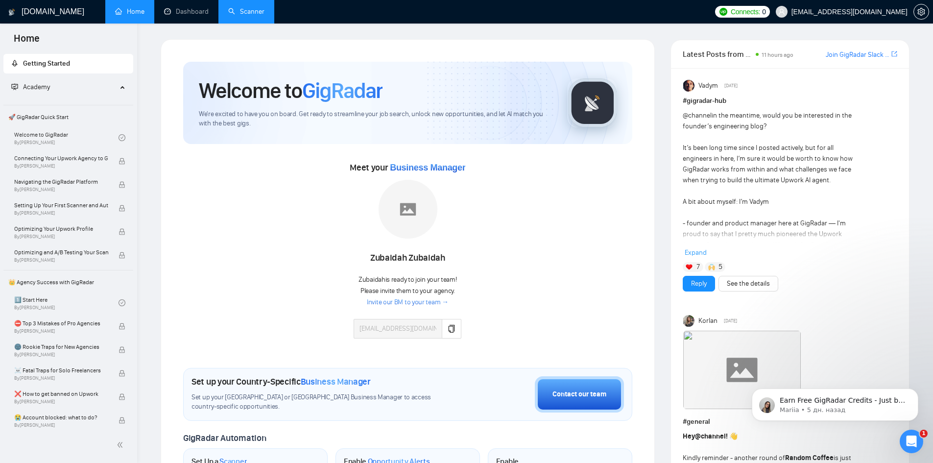  What do you see at coordinates (375, 119) in the screenshot?
I see `span: We're excited to have you on board. Get ready to streamline your job search, unlock new opportuni...` at bounding box center [375, 119].